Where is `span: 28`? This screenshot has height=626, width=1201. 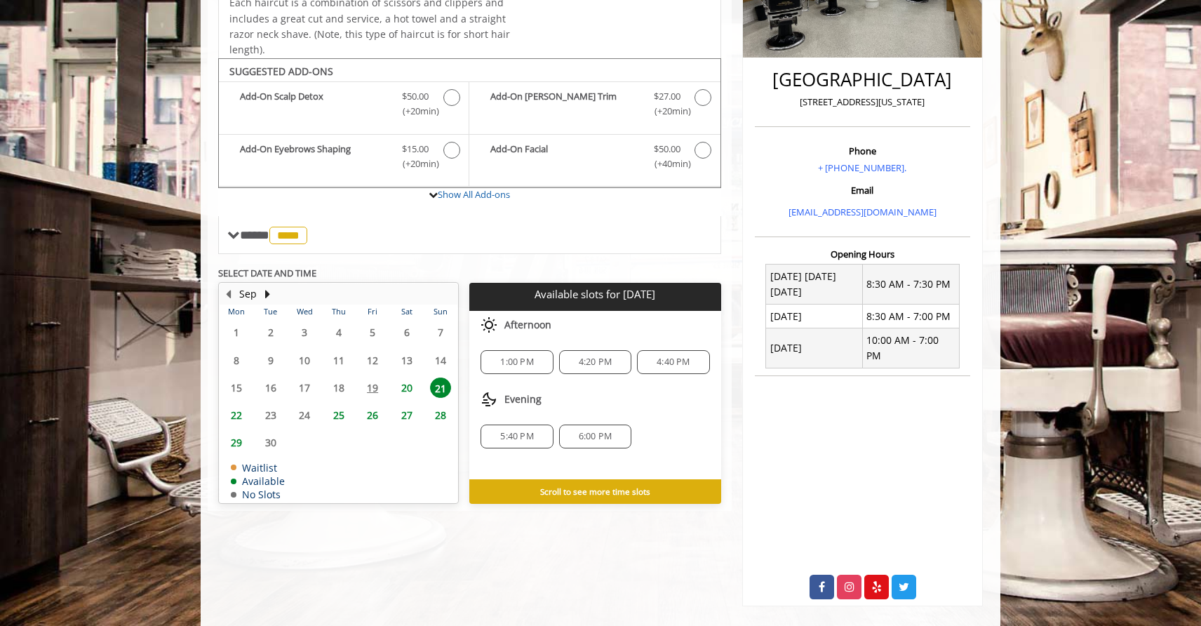 span: 28 is located at coordinates (441, 415).